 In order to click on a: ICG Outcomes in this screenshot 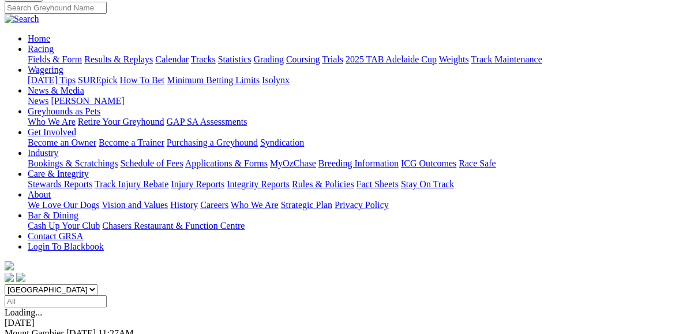, I will do `click(429, 163)`.